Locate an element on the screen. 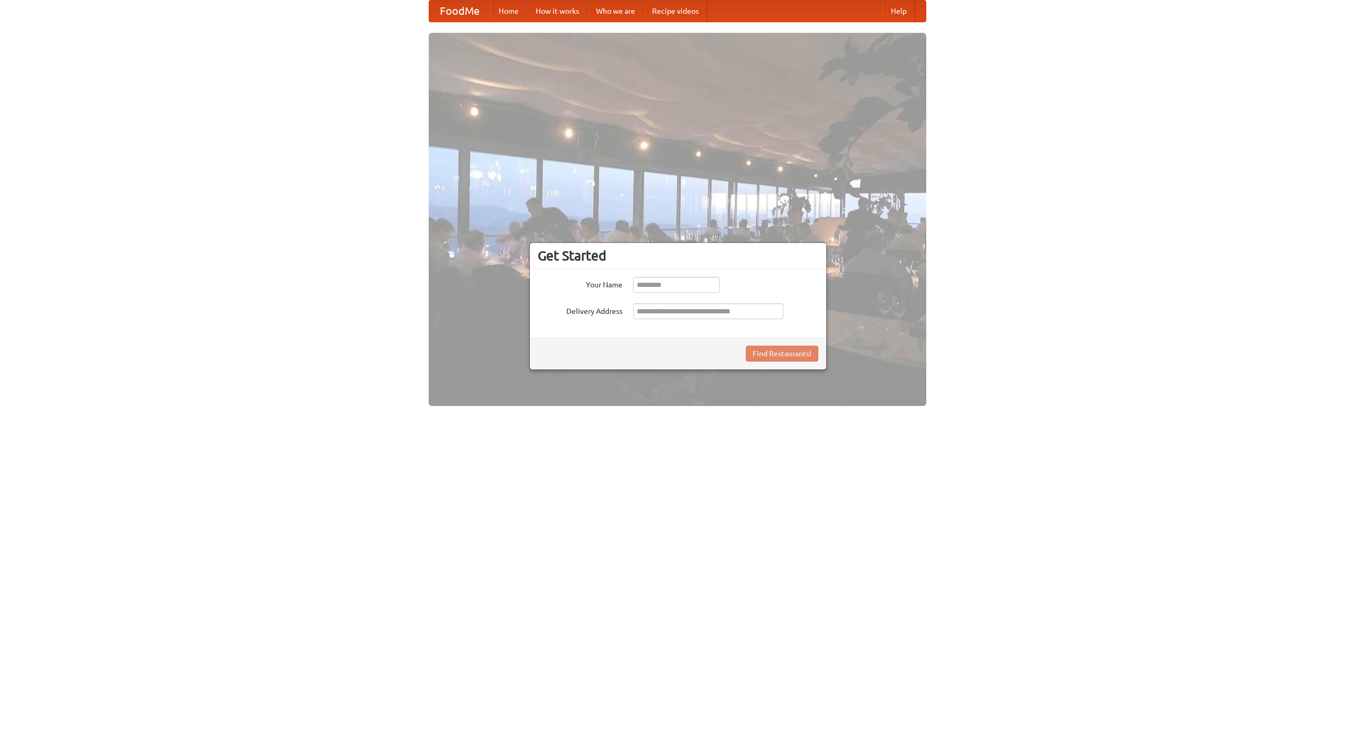  a: Help is located at coordinates (899, 11).